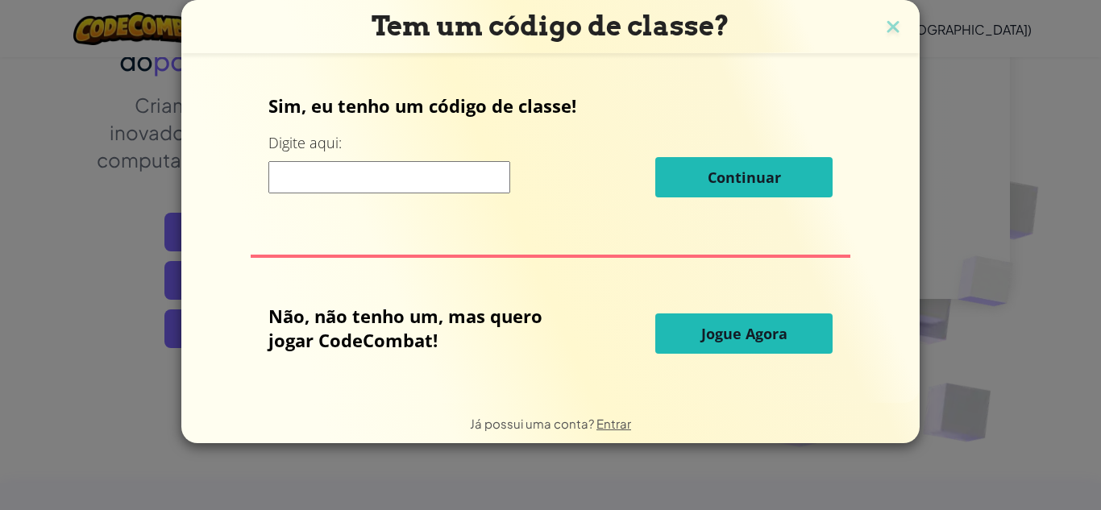 This screenshot has width=1101, height=510. I want to click on font: Digite aqui:, so click(305, 143).